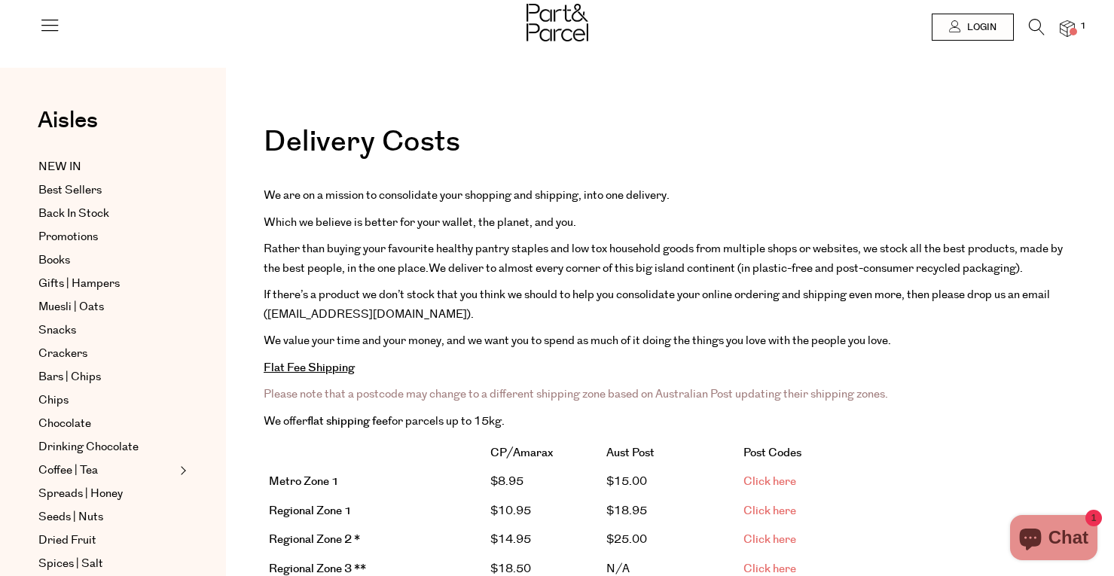 This screenshot has height=576, width=1114. What do you see at coordinates (182, 471) in the screenshot?
I see `button: Expand/Collapse Coffee | Tea` at bounding box center [182, 471].